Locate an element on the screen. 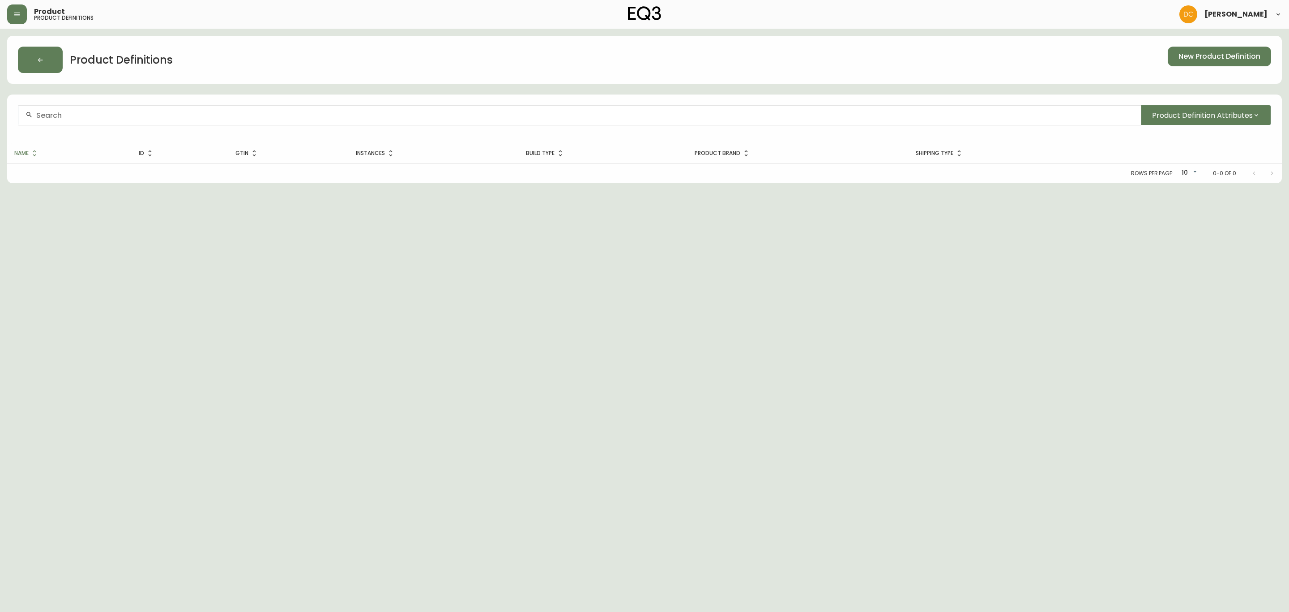 Image resolution: width=1289 pixels, height=612 pixels. img: 7eb451d6983258353faa3212700b340b is located at coordinates (1189, 14).